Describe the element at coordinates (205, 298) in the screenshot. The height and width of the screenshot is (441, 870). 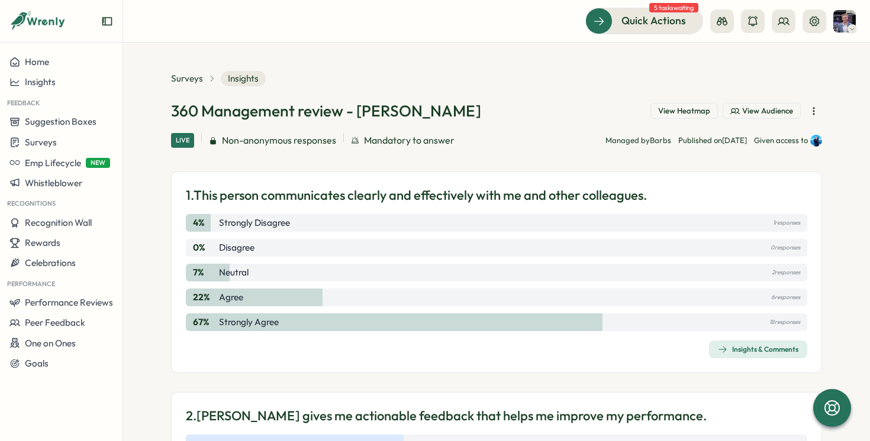
I see `p: 22 %` at that location.